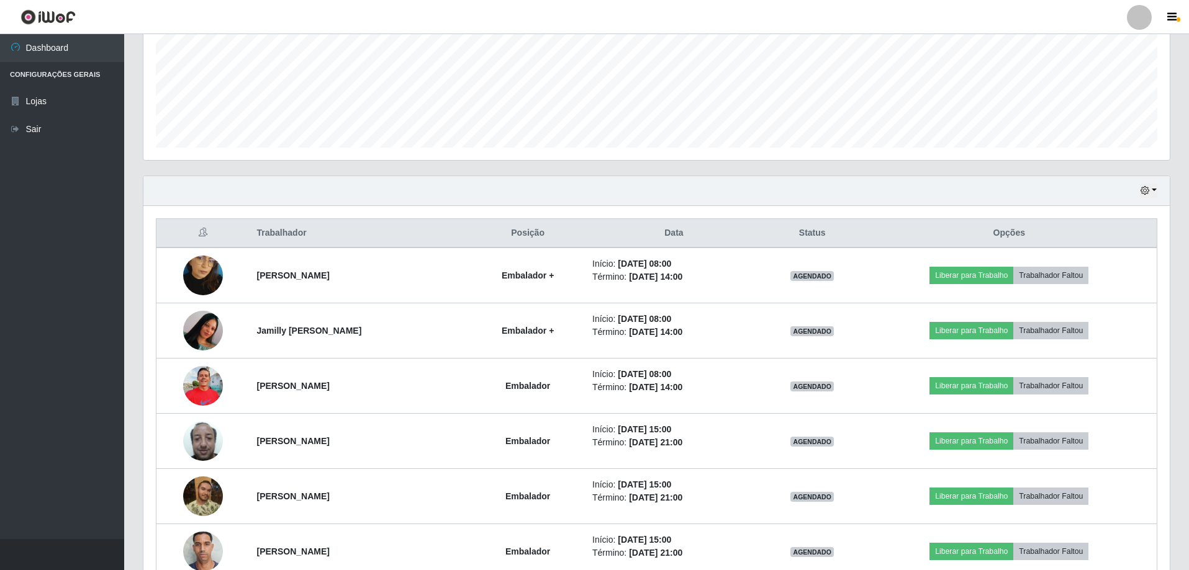 This screenshot has height=570, width=1189. What do you see at coordinates (360, 233) in the screenshot?
I see `th: Trabalhador` at bounding box center [360, 233].